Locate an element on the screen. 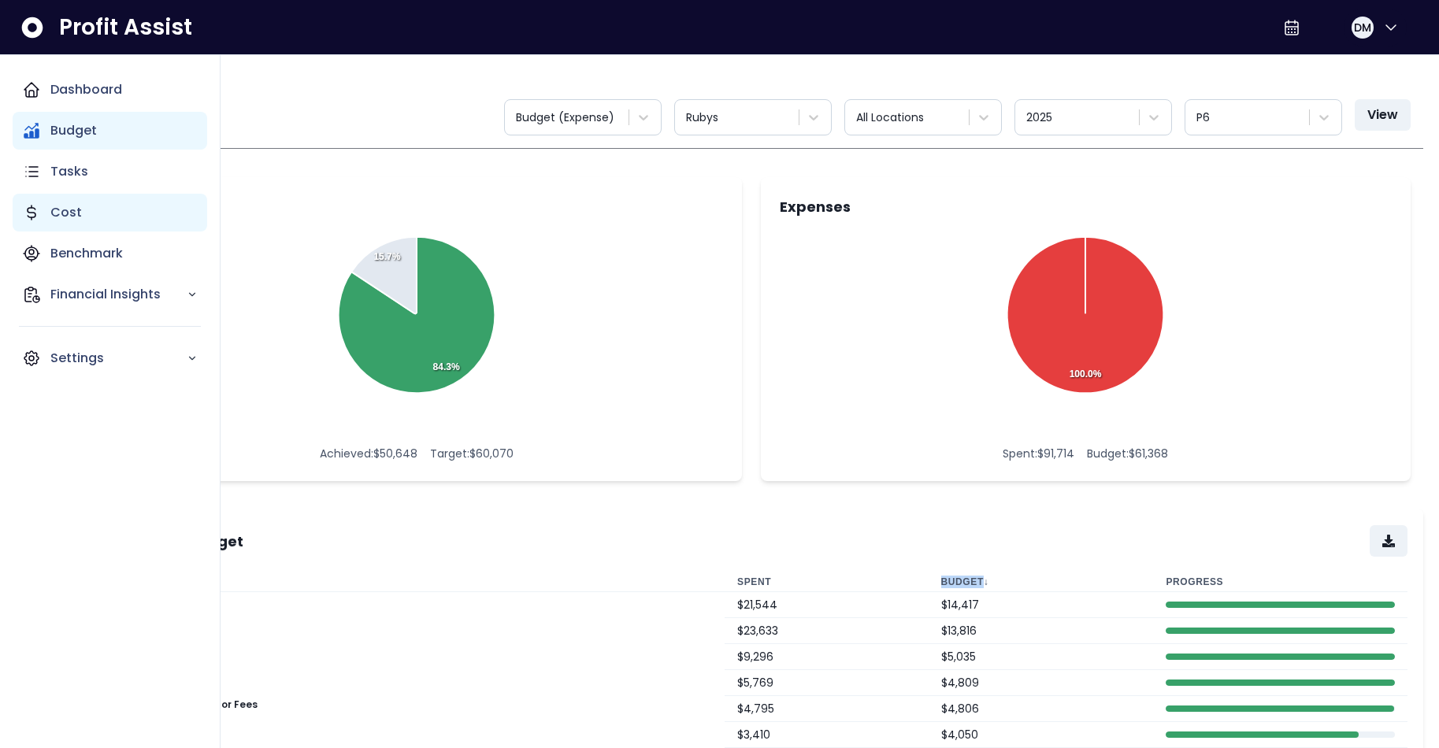 The height and width of the screenshot is (748, 1439). td: $ 4,806 is located at coordinates (1041, 709).